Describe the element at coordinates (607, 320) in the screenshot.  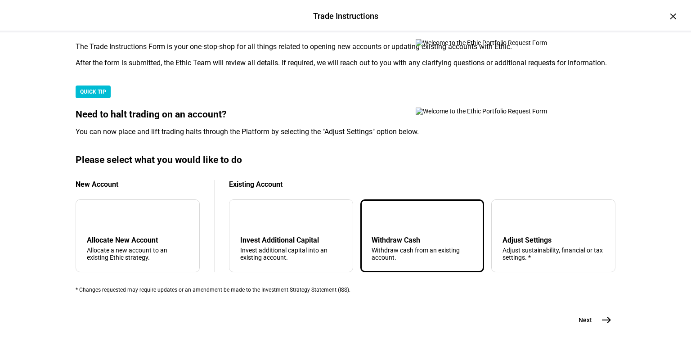
I see `mat-icon: east` at that location.